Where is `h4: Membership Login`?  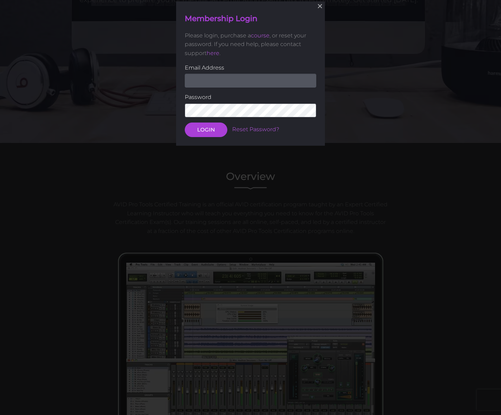
h4: Membership Login is located at coordinates (251, 19).